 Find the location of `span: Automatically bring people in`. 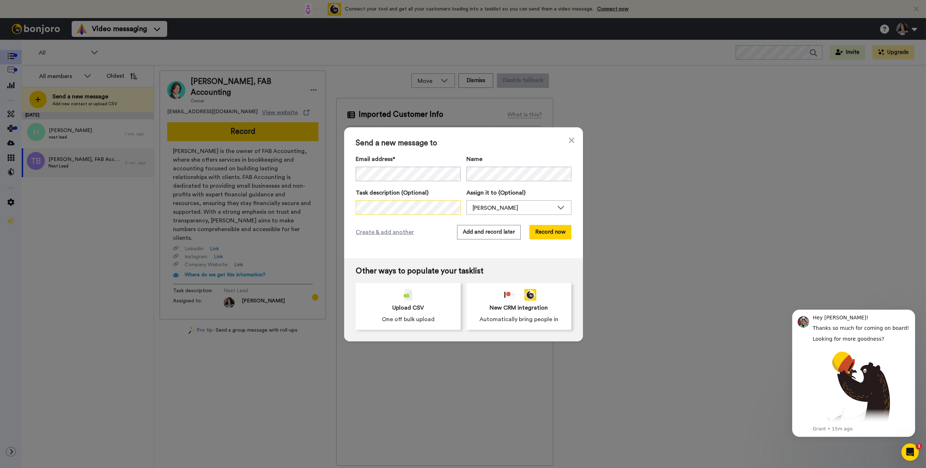

span: Automatically bring people in is located at coordinates (519, 320).